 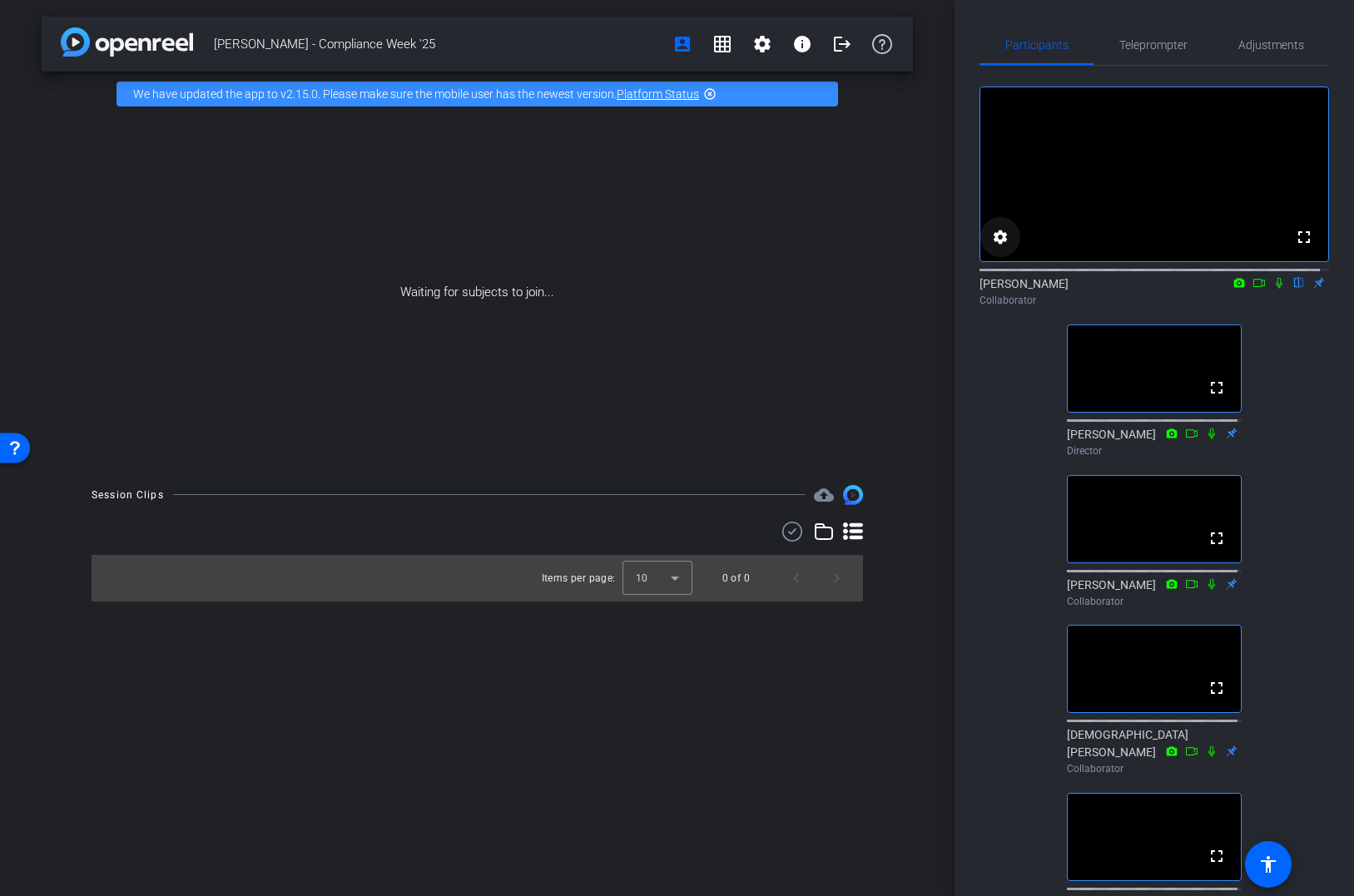 What do you see at coordinates (1155, 451) in the screenshot?
I see `div: Director` at bounding box center [1155, 451].